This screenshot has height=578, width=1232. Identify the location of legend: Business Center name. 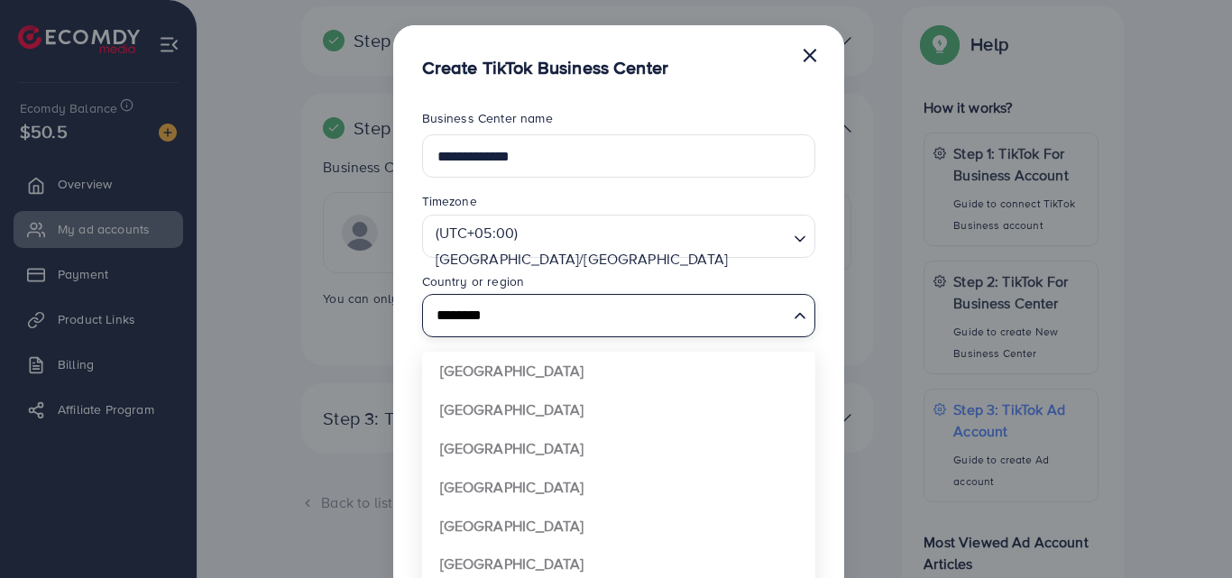
(619, 122).